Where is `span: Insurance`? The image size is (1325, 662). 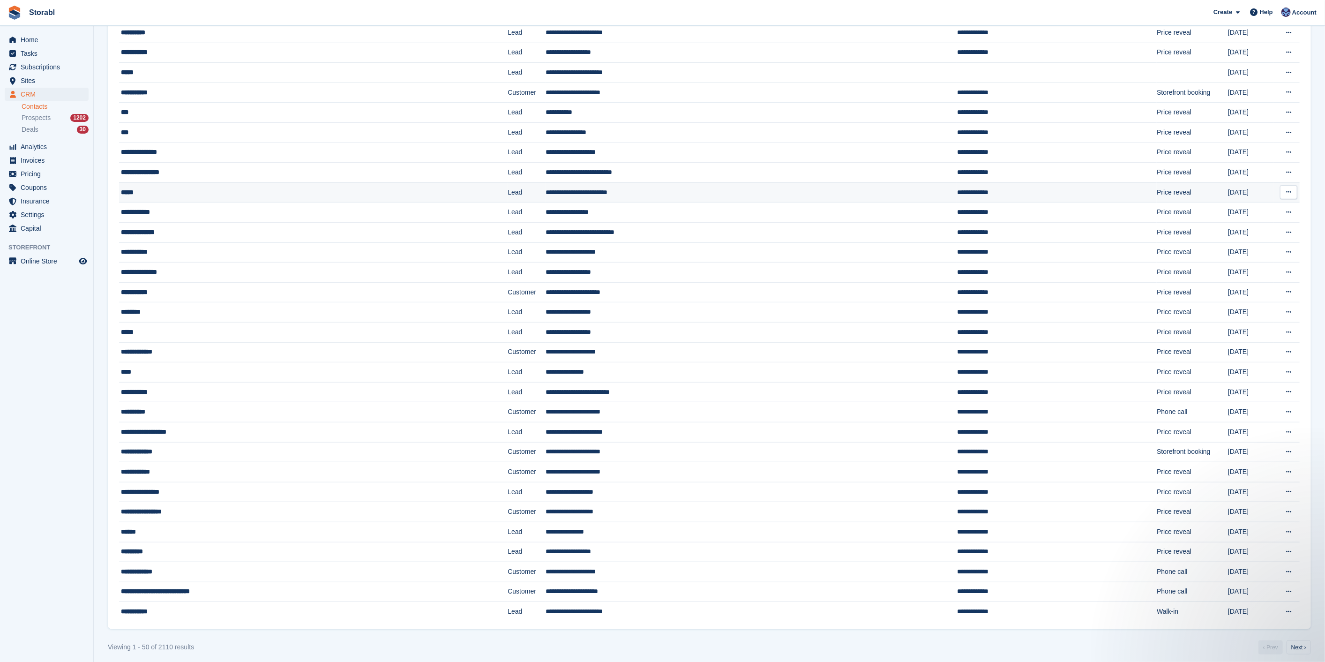
span: Insurance is located at coordinates (49, 201).